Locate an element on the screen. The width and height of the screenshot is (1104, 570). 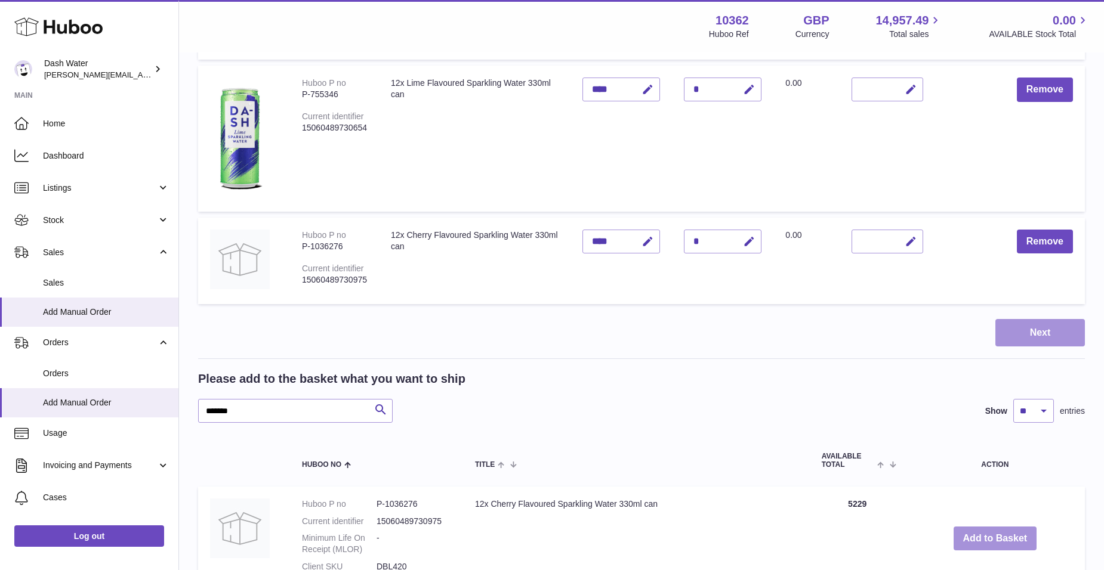
span: AVAILABLE Total is located at coordinates (848, 461).